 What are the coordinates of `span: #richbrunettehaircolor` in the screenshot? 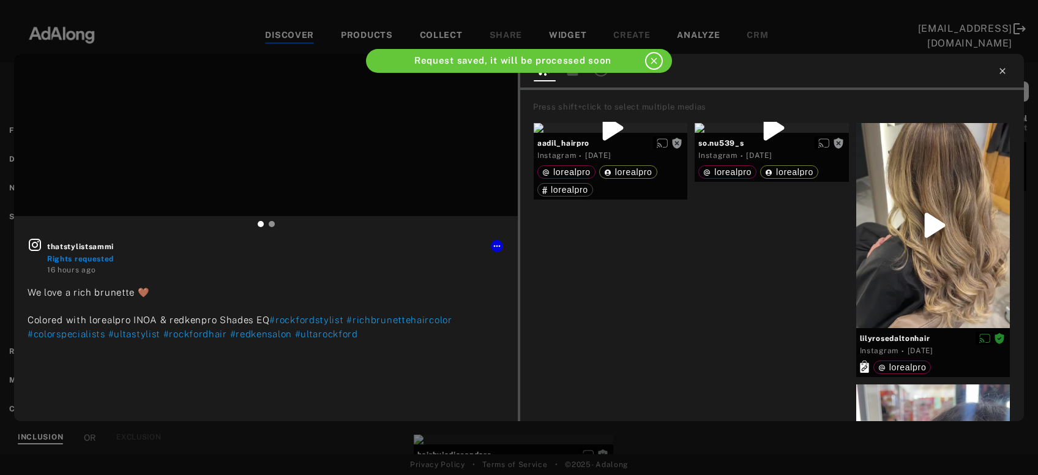 It's located at (399, 319).